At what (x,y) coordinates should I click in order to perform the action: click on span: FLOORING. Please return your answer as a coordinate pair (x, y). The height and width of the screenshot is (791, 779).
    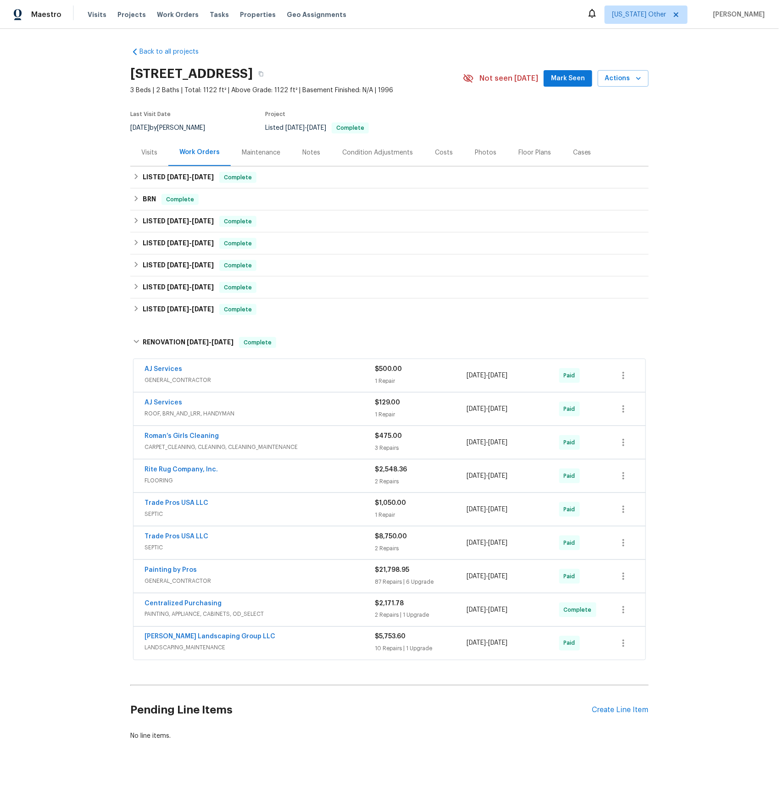
    Looking at the image, I should click on (260, 481).